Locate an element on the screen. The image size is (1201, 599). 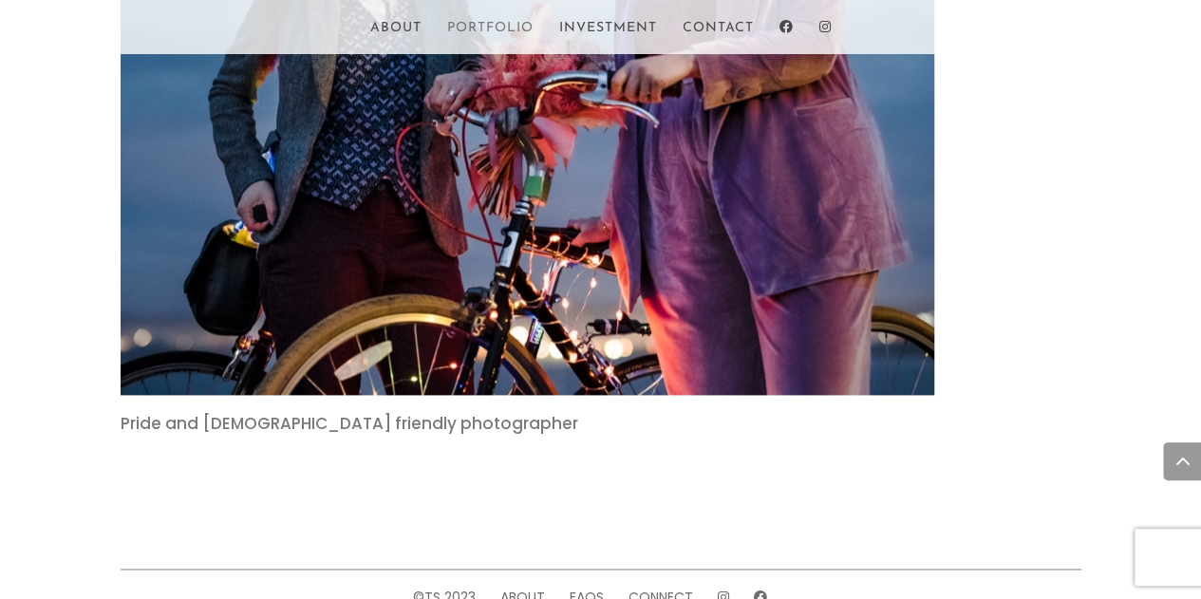
a: Investment is located at coordinates (608, 38).